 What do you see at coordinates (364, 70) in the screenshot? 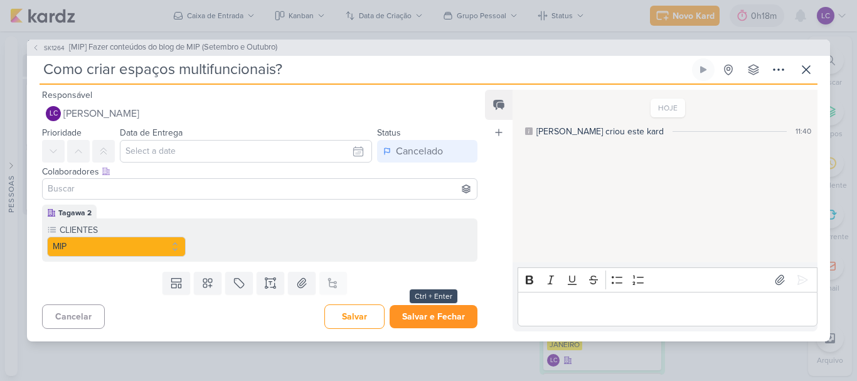
I see `input: Kard Sem Título` at bounding box center [364, 70].